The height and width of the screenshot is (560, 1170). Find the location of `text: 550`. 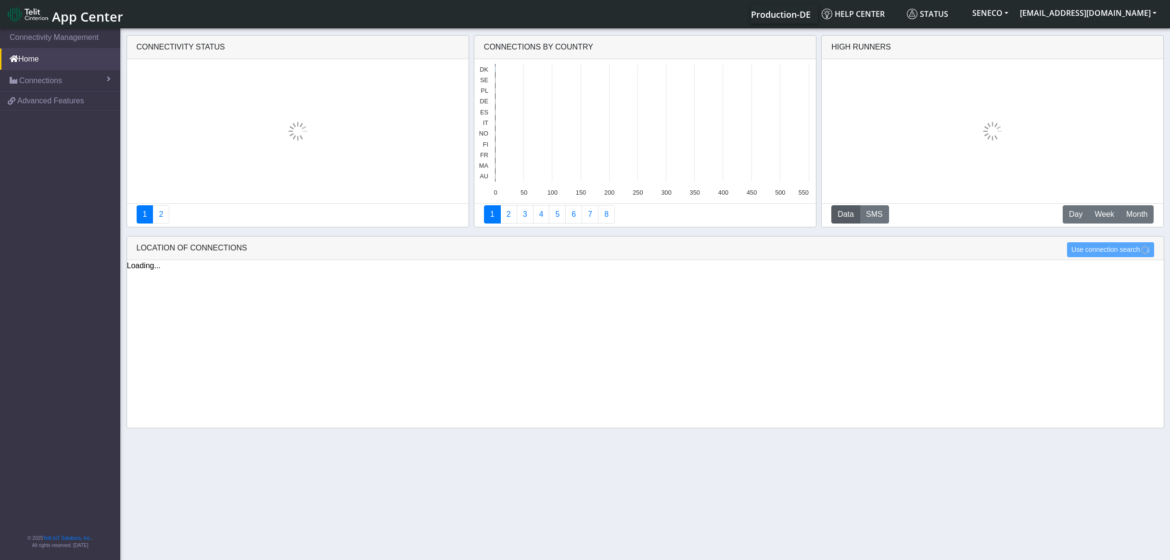

text: 550 is located at coordinates (803, 192).